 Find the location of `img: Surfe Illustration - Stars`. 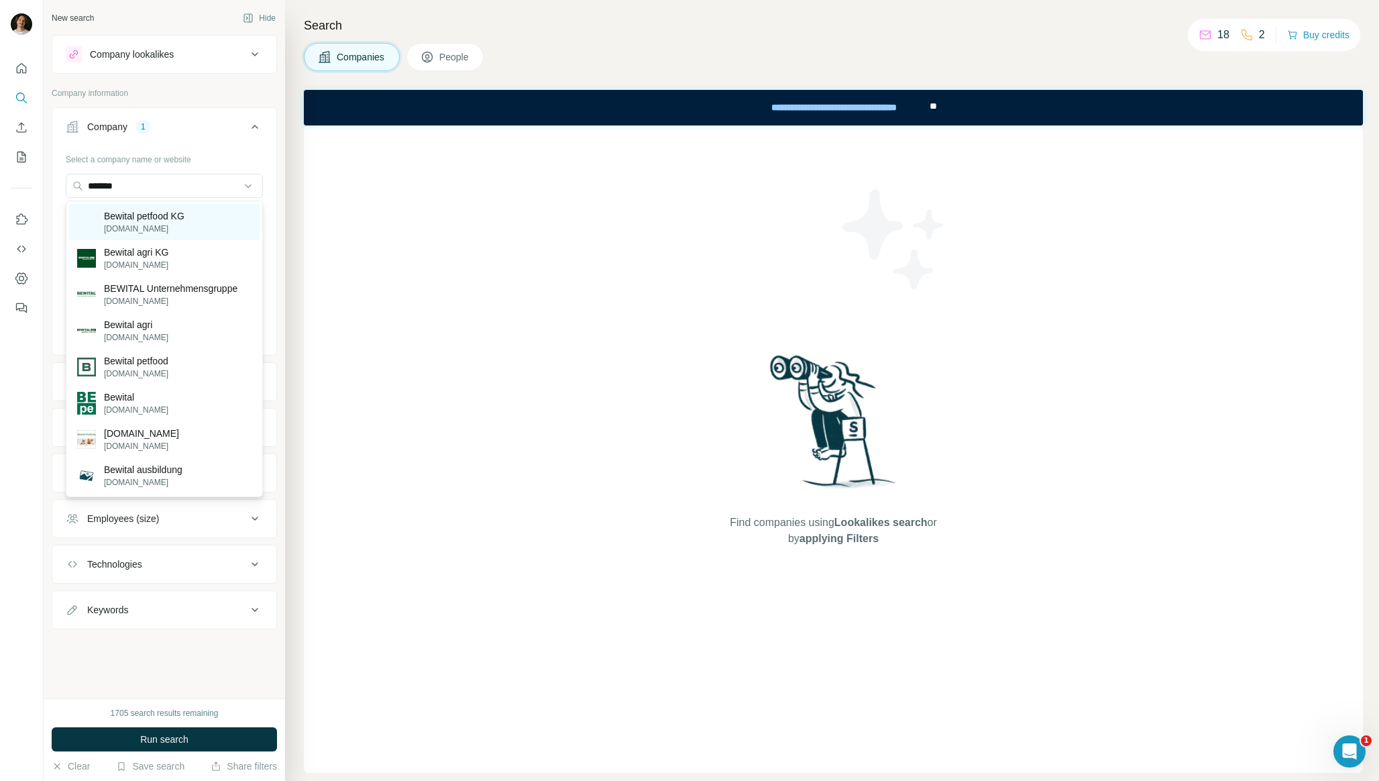

img: Surfe Illustration - Stars is located at coordinates (894, 240).